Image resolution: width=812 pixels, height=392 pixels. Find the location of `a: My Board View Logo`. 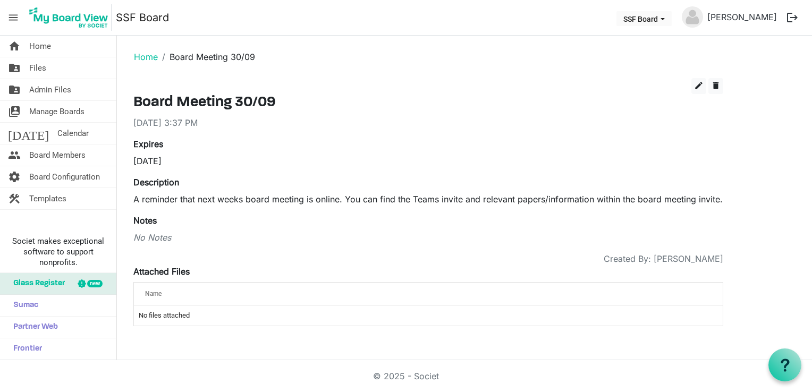

a: My Board View Logo is located at coordinates (71, 18).